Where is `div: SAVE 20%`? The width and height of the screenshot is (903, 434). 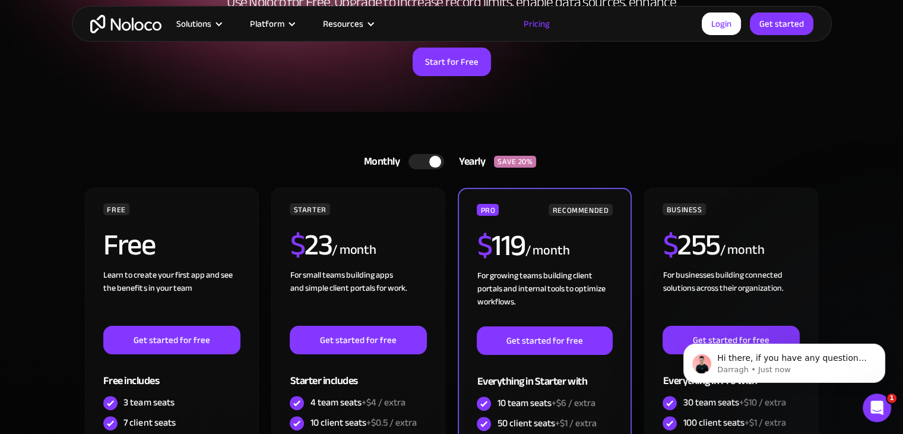
div: SAVE 20% is located at coordinates (515, 162).